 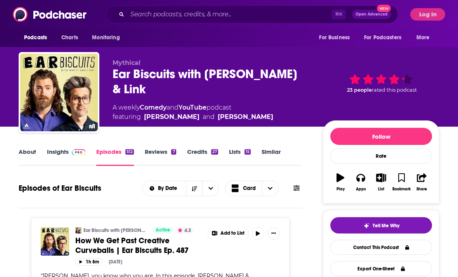 I want to click on a: Episodes512, so click(x=115, y=157).